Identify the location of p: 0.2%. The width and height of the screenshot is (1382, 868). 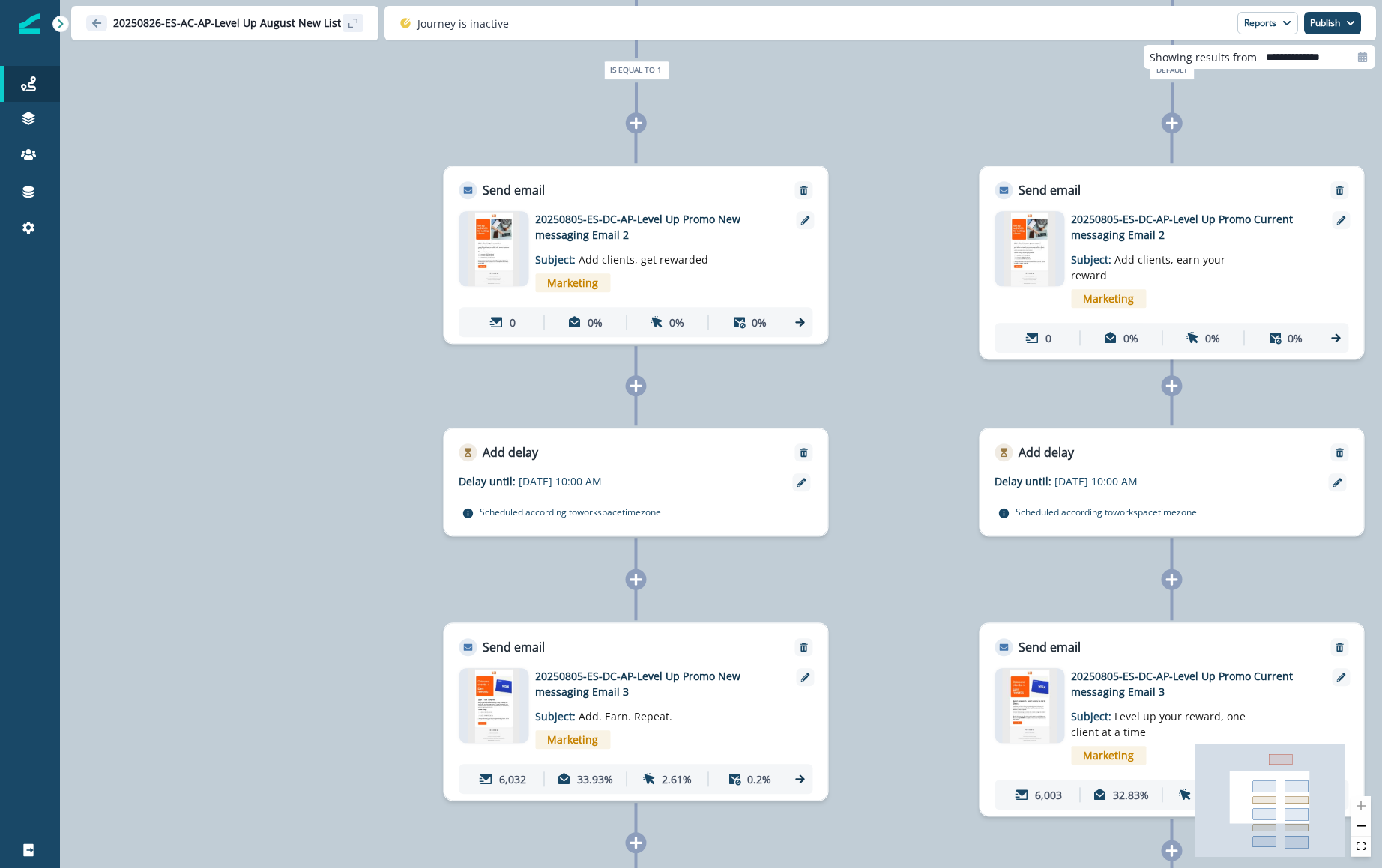
(759, 779).